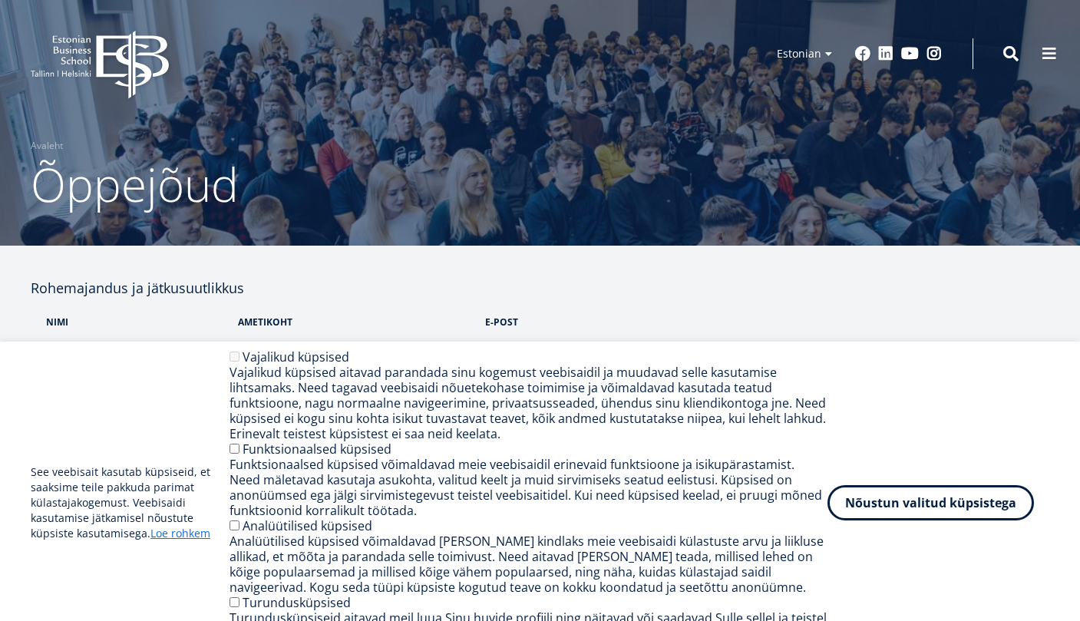 This screenshot has height=621, width=1080. I want to click on label: Vajalikud küpsised, so click(295, 357).